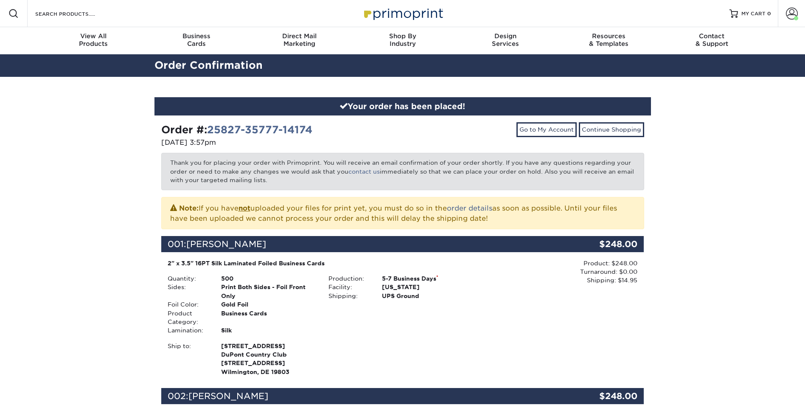 Image resolution: width=805 pixels, height=405 pixels. I want to click on input: SEARCH PRODUCTS....., so click(76, 14).